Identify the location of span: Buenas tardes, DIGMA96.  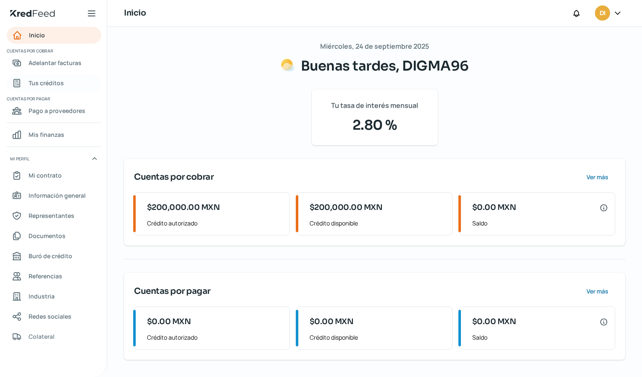
(385, 66).